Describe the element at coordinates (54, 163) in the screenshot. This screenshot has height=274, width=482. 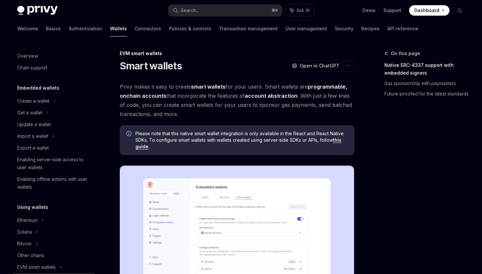
I see `div: Enabling server-side access to user wallets` at that location.